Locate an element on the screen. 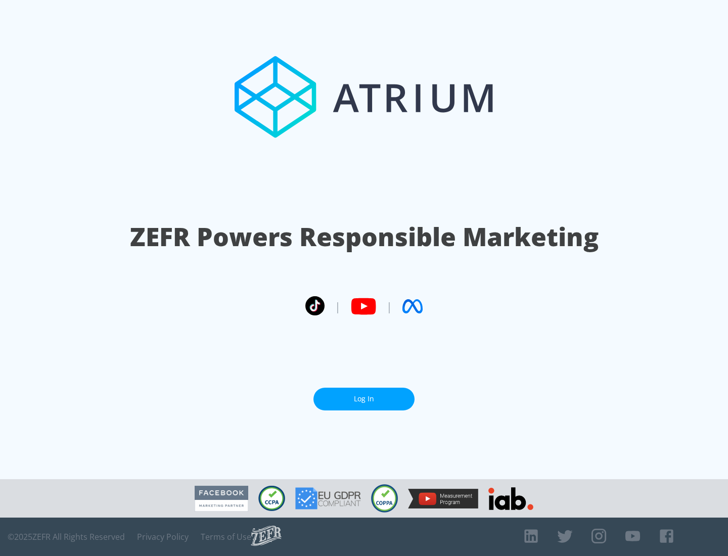 This screenshot has width=728, height=556. a: Privacy Policy is located at coordinates (163, 537).